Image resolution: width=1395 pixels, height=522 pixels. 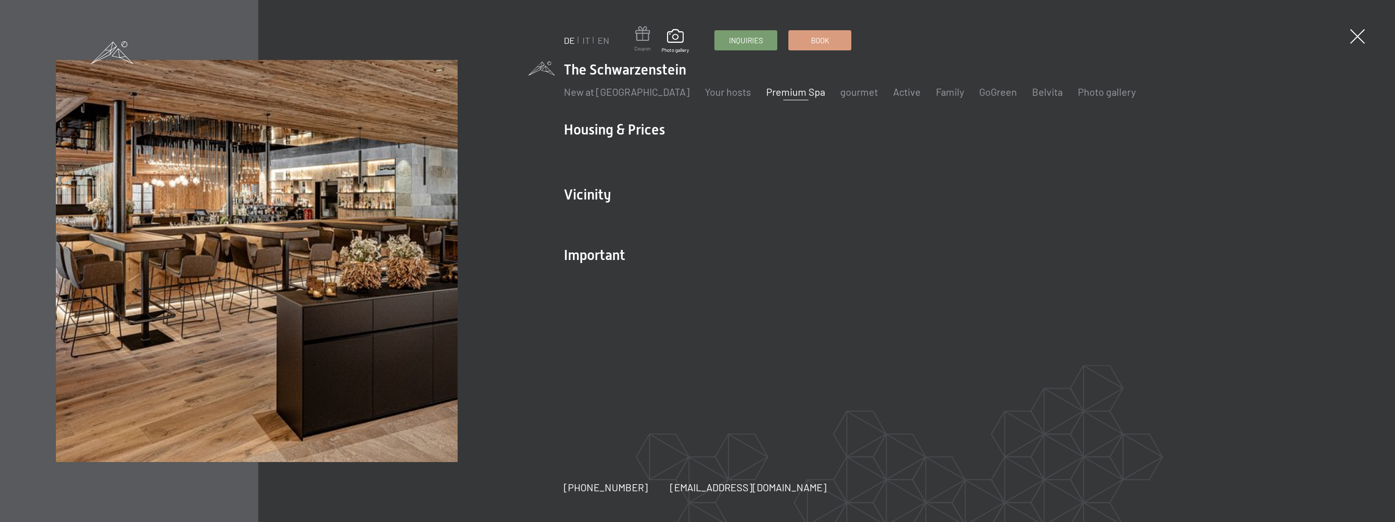 What do you see at coordinates (1047, 92) in the screenshot?
I see `font: Belvita` at bounding box center [1047, 92].